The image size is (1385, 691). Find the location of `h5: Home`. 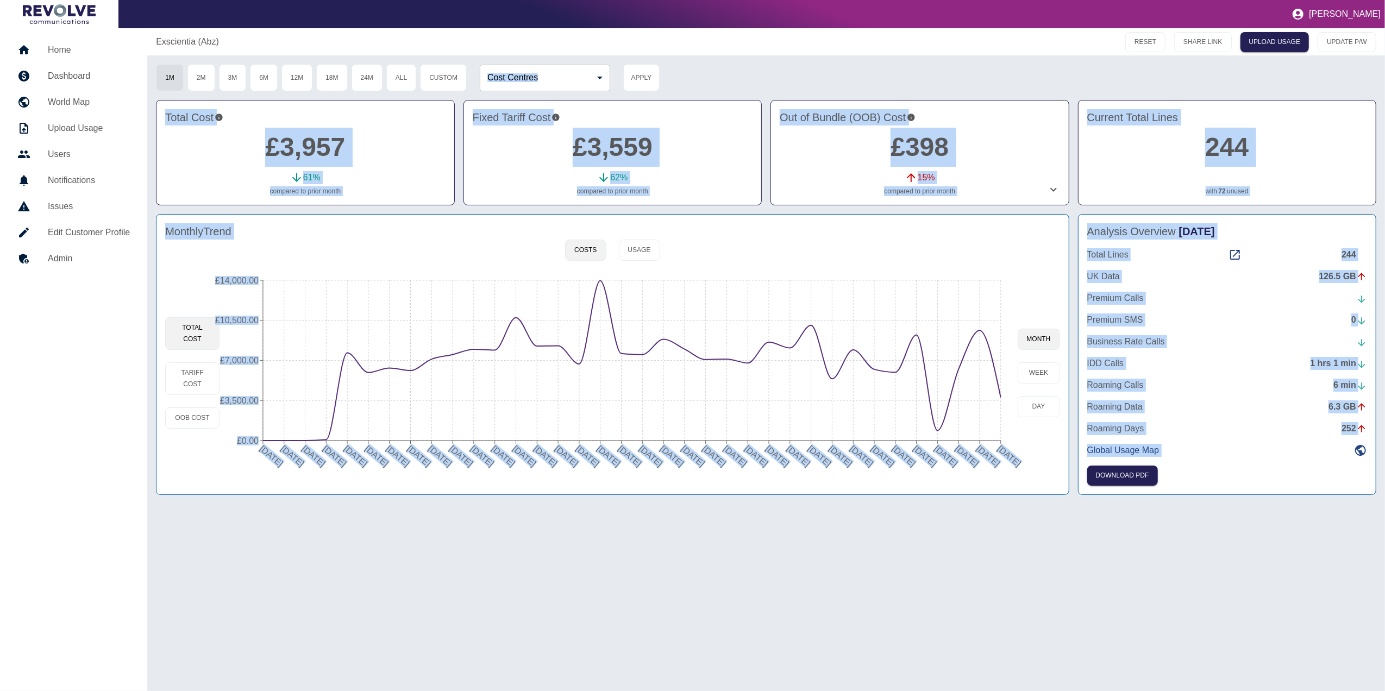

h5: Home is located at coordinates (89, 50).